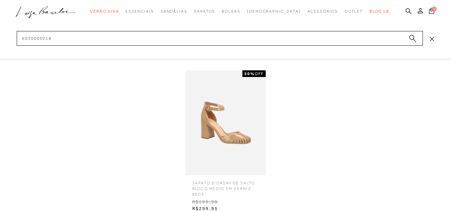 The image size is (451, 211). I want to click on span: Sapatos, so click(204, 11).